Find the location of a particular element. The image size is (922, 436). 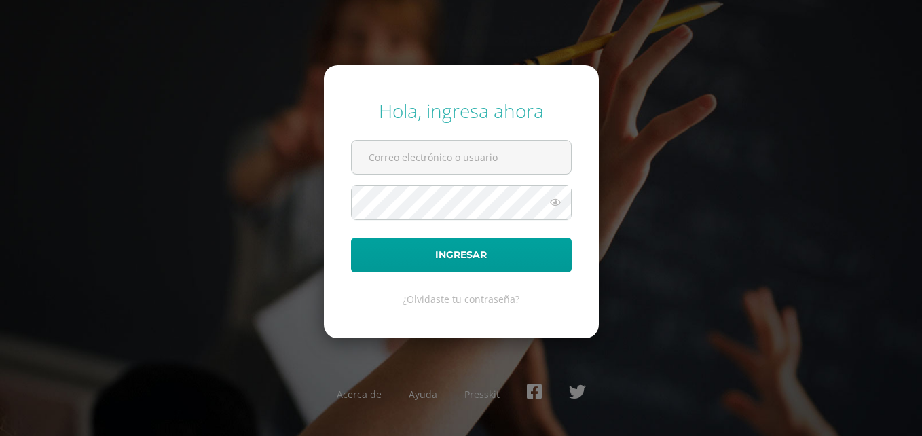

a: Ayuda is located at coordinates (423, 394).